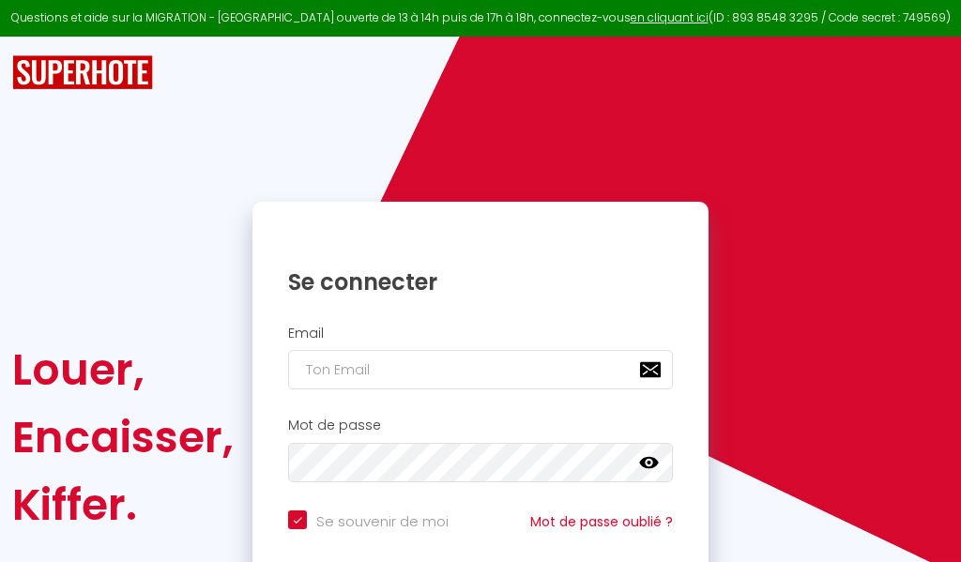 The width and height of the screenshot is (961, 562). What do you see at coordinates (83, 72) in the screenshot?
I see `img: SuperHote logo` at bounding box center [83, 72].